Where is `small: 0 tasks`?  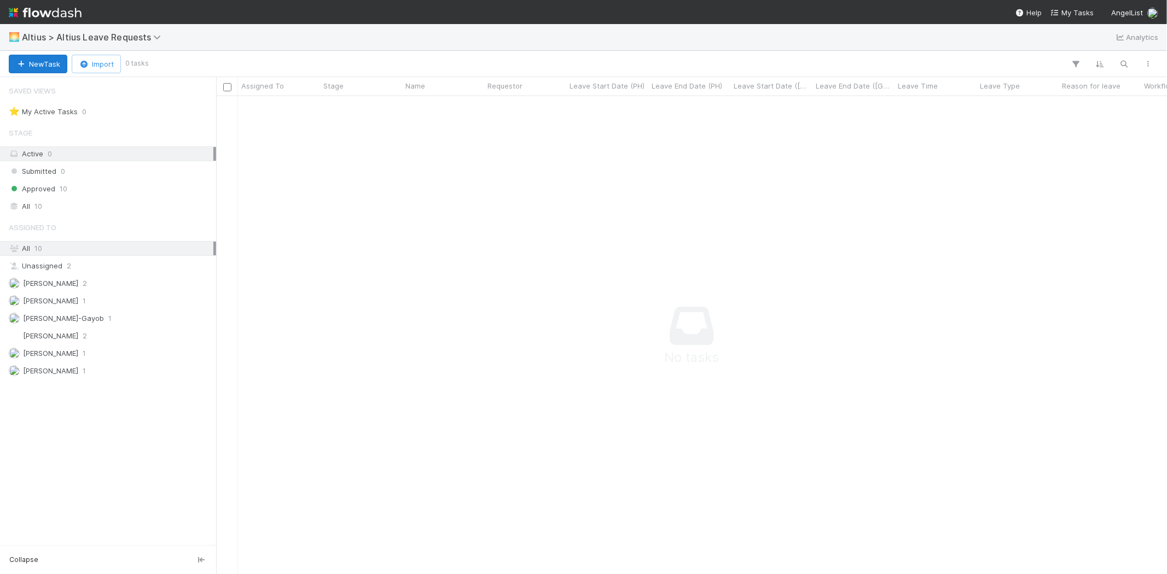
small: 0 tasks is located at coordinates (137, 63).